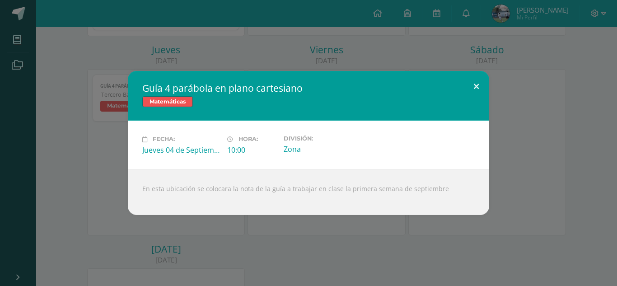 The image size is (617, 286). What do you see at coordinates (322, 149) in the screenshot?
I see `div: Zona` at bounding box center [322, 149].